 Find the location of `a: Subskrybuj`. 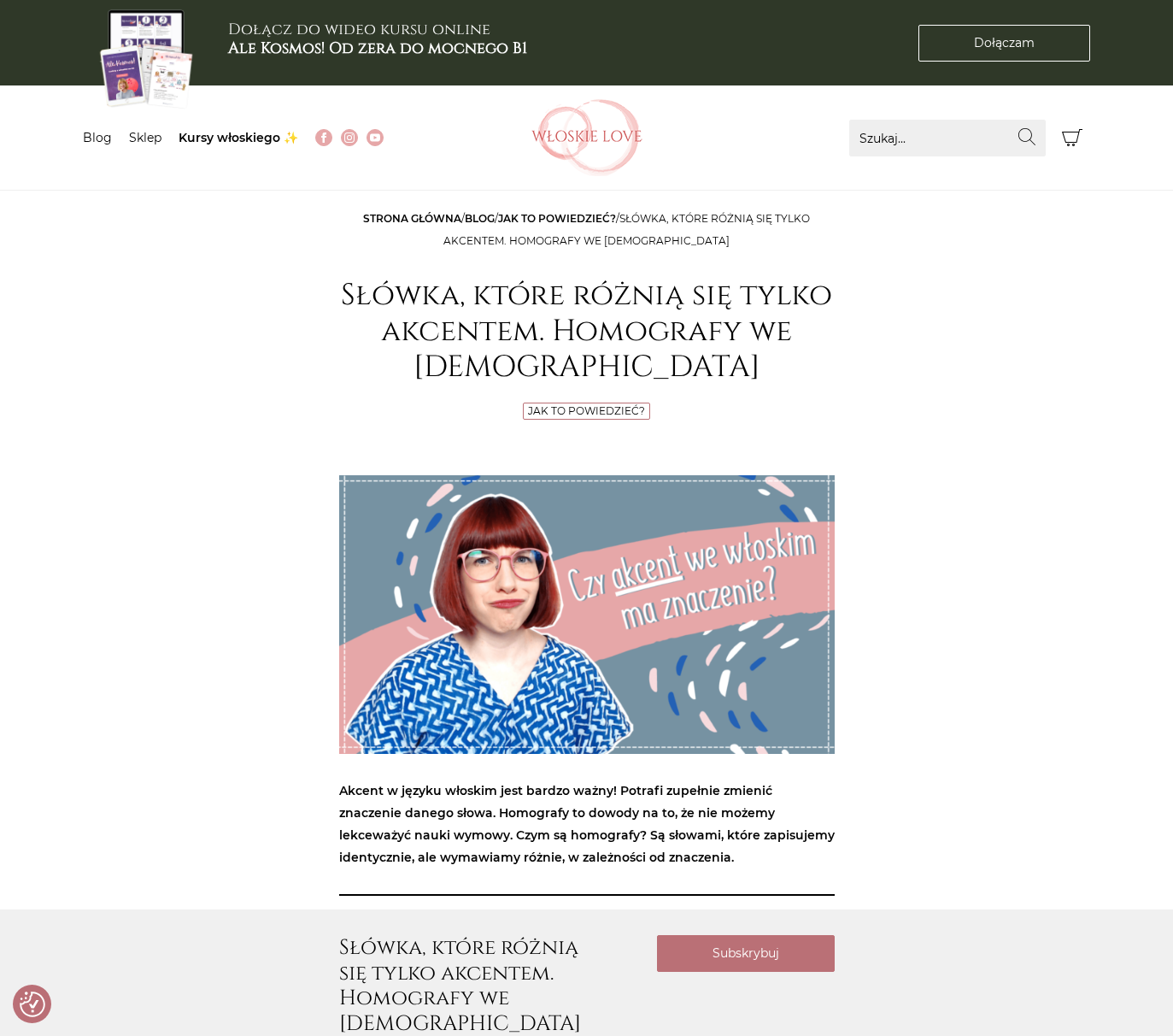

a: Subskrybuj is located at coordinates (745, 953).